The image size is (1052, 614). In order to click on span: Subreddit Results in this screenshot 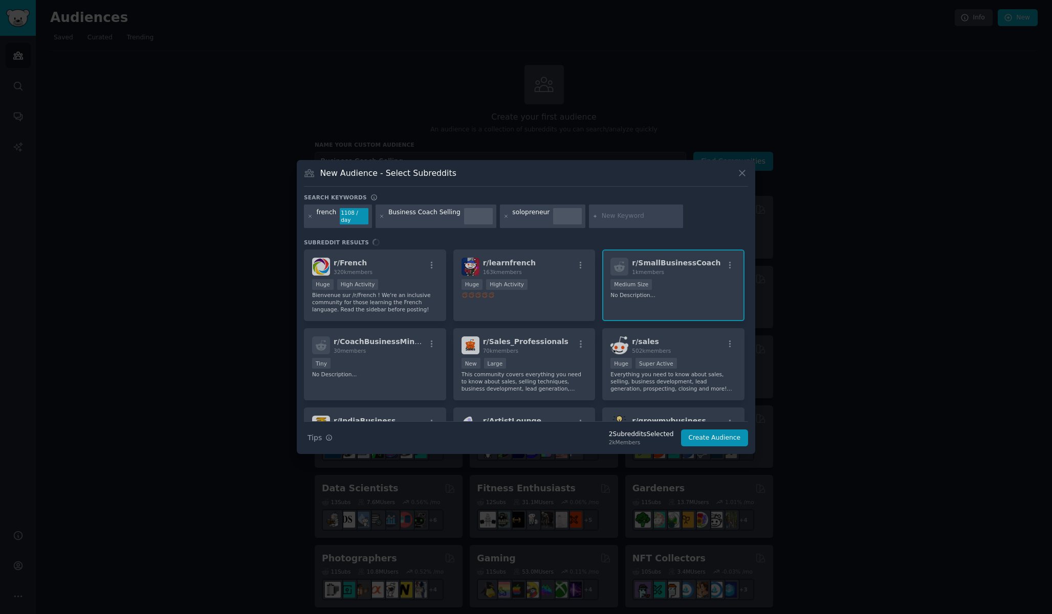, I will do `click(336, 243)`.